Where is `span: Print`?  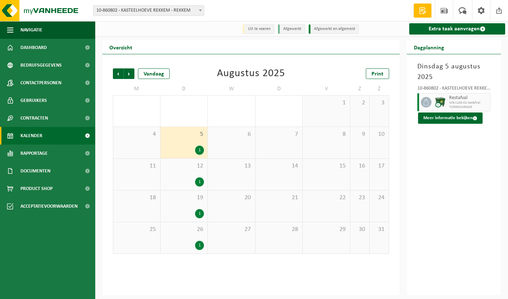
span: Print is located at coordinates (378, 74).